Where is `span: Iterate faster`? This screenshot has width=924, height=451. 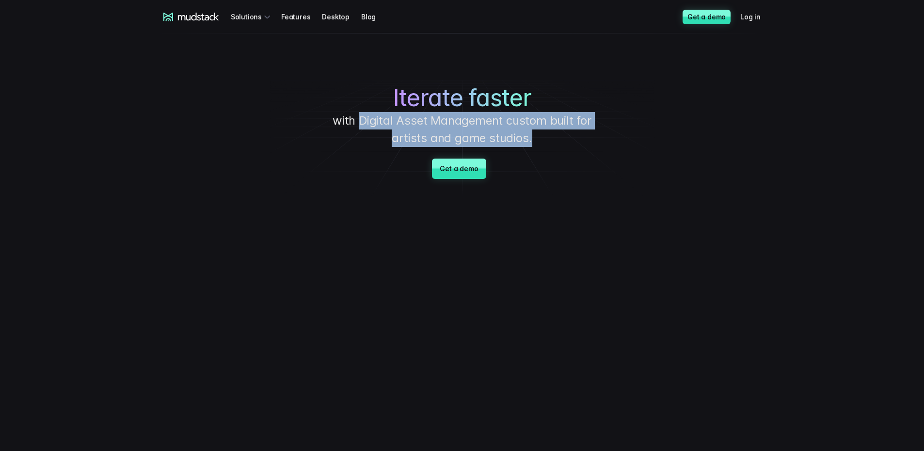
span: Iterate faster is located at coordinates (462, 98).